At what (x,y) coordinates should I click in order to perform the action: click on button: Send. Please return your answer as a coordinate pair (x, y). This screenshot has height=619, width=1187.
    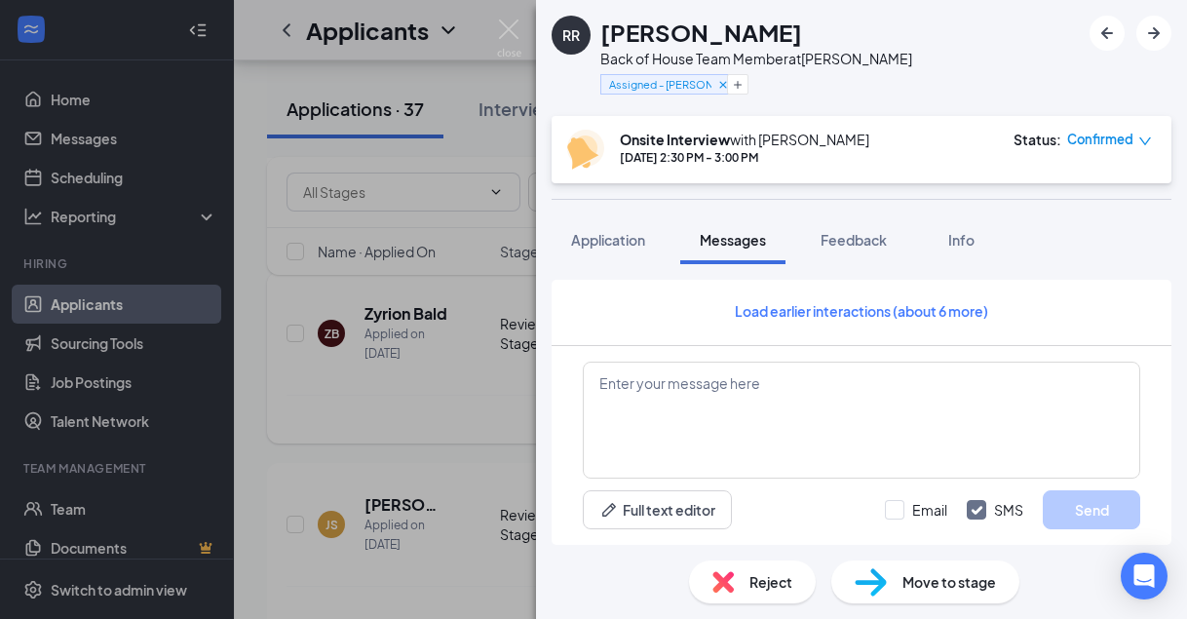
    Looking at the image, I should click on (1092, 510).